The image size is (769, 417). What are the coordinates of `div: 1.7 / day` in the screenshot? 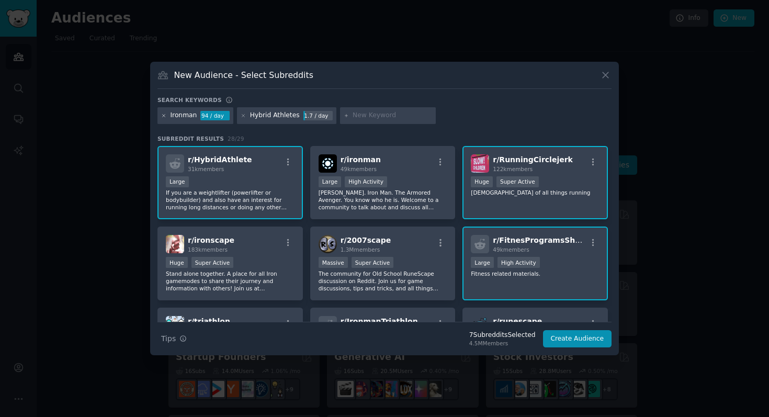 It's located at (318, 116).